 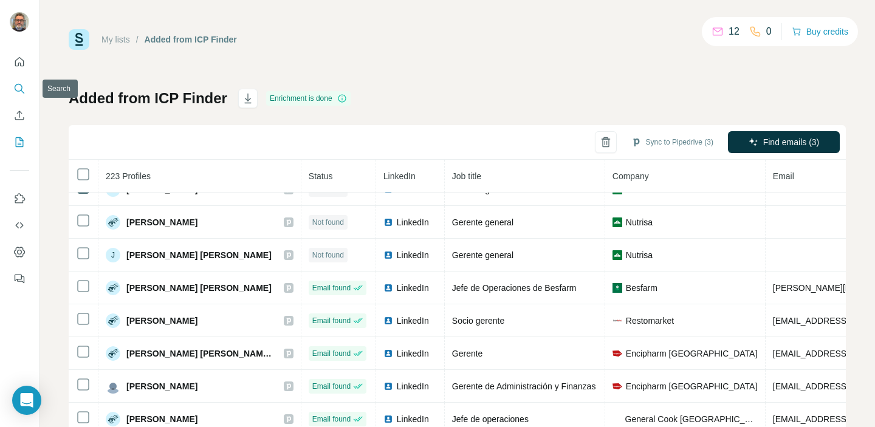 I want to click on span: Find emails (3), so click(x=791, y=142).